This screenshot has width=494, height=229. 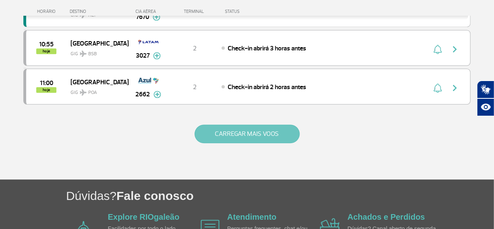 I want to click on span: 2025-09-30 10:55:00, so click(x=46, y=44).